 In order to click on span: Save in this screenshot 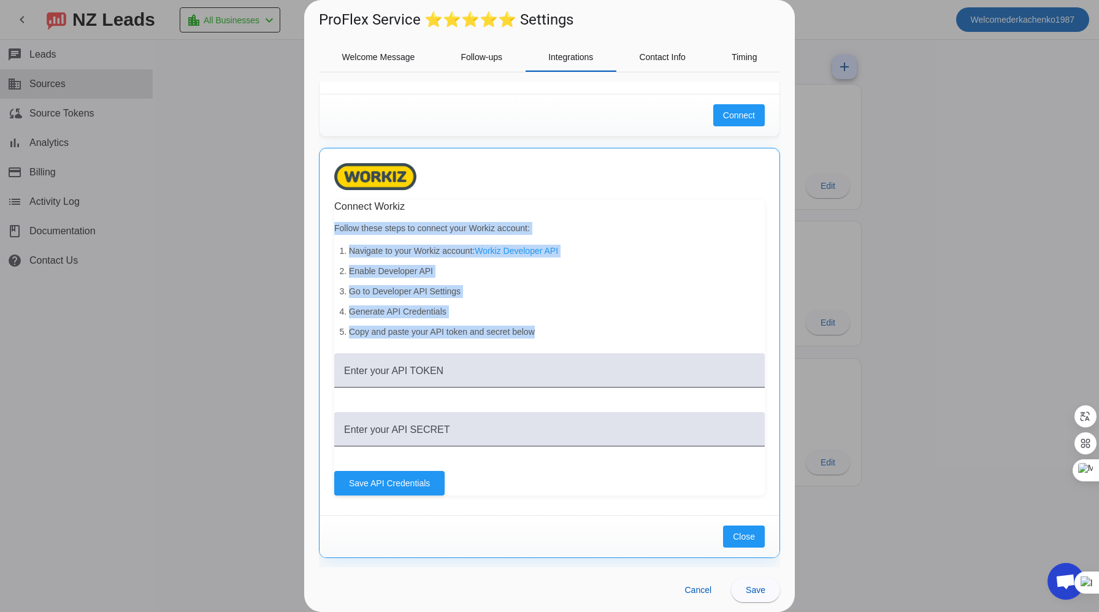, I will do `click(755, 590)`.